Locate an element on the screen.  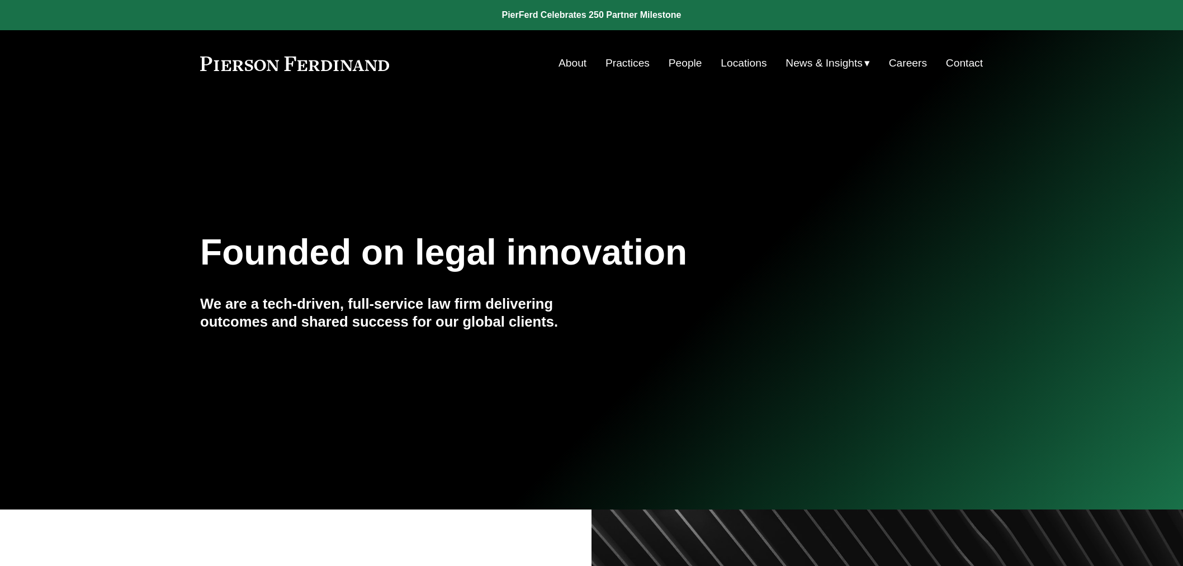
a: Locations is located at coordinates (744, 63).